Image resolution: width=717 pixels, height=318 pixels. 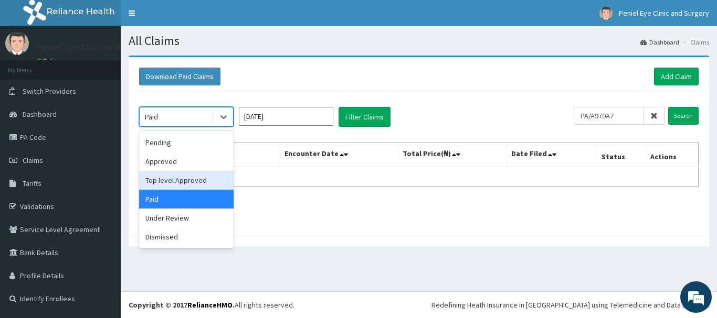 What do you see at coordinates (609, 116) in the screenshot?
I see `input: Search by HMO ID` at bounding box center [609, 116].